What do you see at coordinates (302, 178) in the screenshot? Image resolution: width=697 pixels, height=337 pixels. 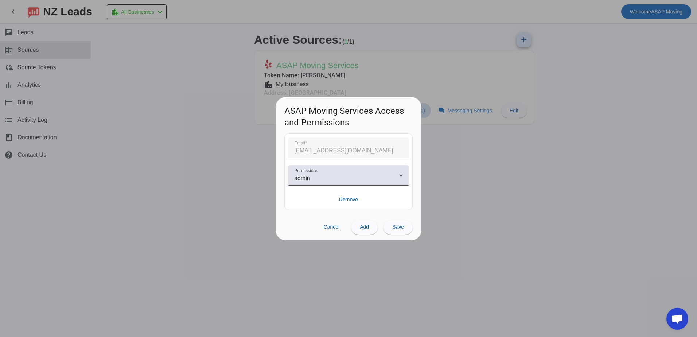 I see `span: admin` at bounding box center [302, 178].